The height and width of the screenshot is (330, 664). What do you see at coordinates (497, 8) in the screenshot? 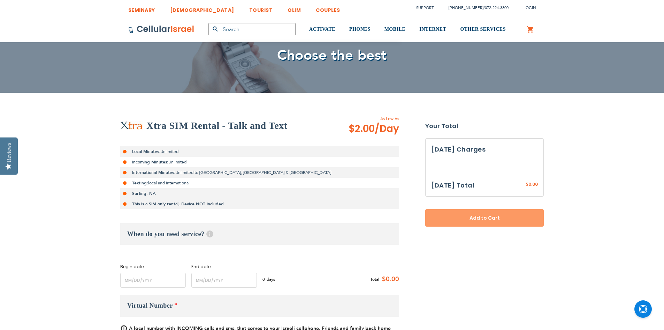
I see `a: 072-224-3300` at bounding box center [497, 8].